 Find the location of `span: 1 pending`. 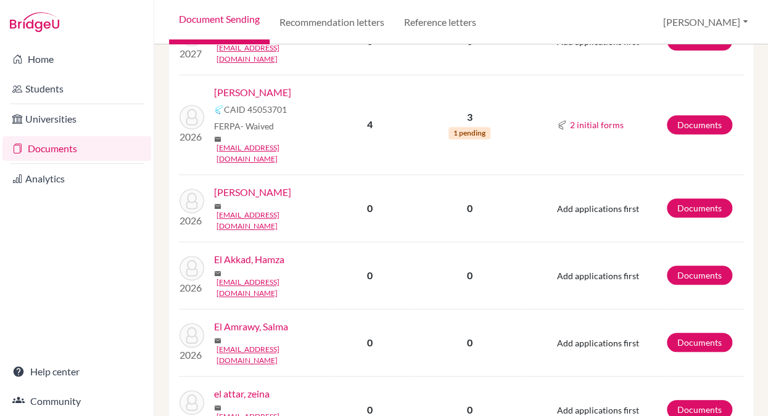

span: 1 pending is located at coordinates (469, 133).